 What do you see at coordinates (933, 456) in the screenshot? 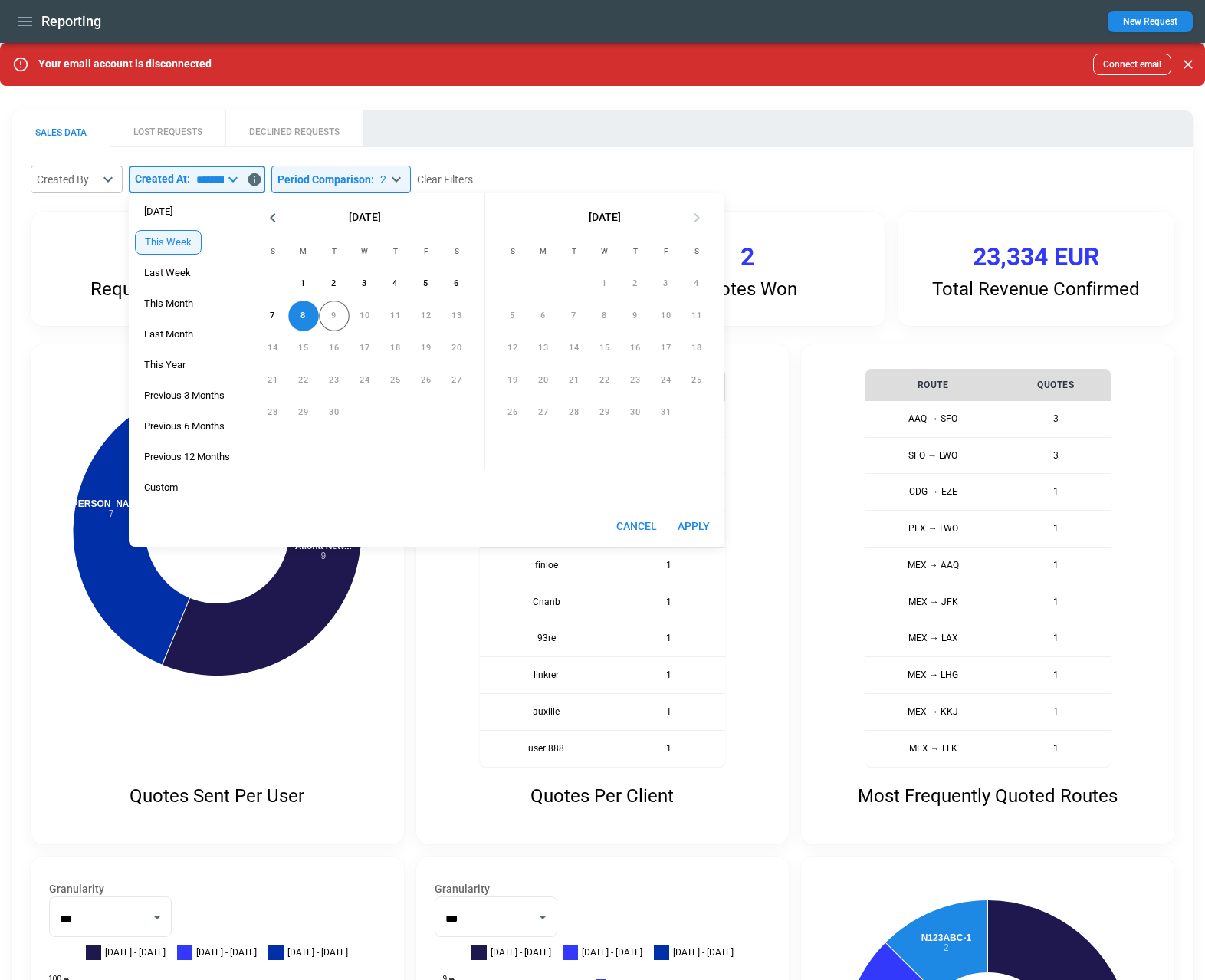
I see `th: SFO → LWO` at bounding box center [933, 456].